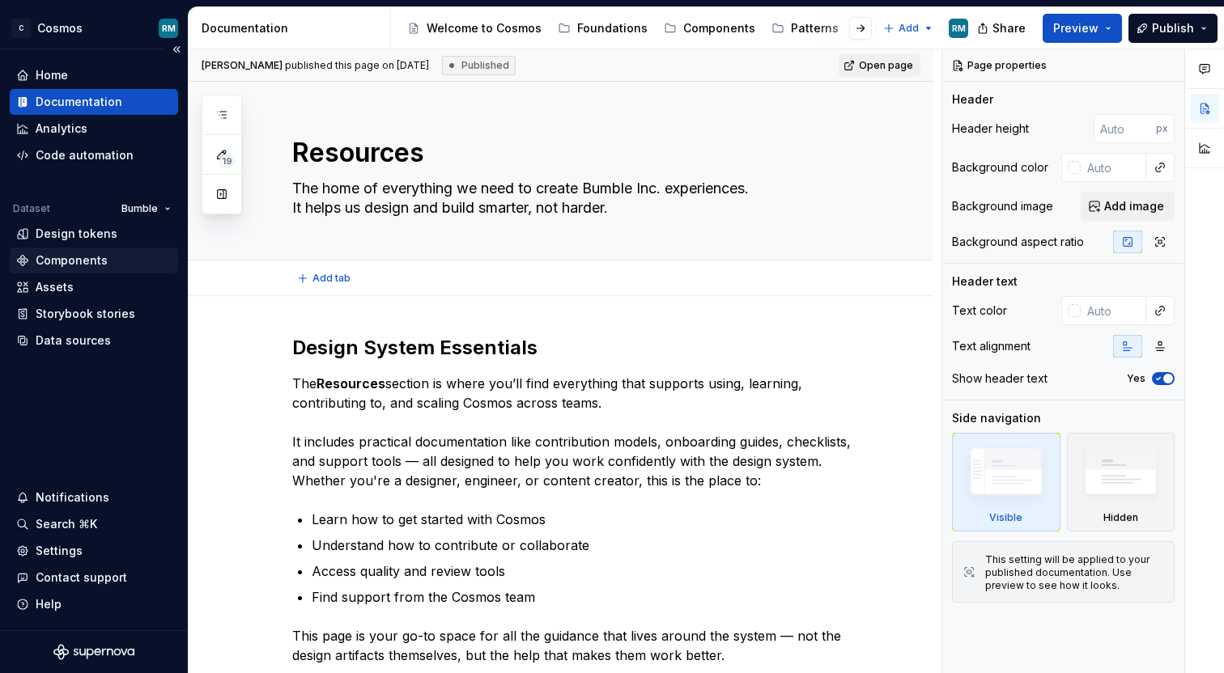 This screenshot has width=1224, height=673. What do you see at coordinates (478, 66) in the screenshot?
I see `div: Published` at bounding box center [478, 66].